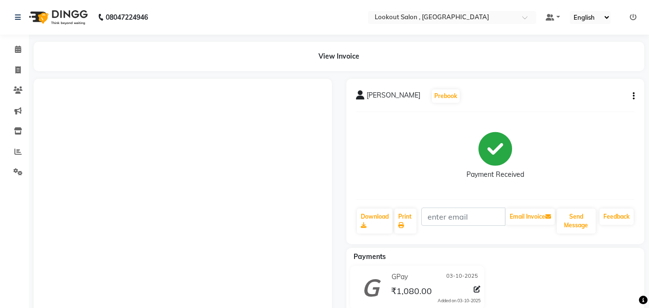 This screenshot has height=308, width=649. I want to click on span: ₹1,080.00, so click(411, 292).